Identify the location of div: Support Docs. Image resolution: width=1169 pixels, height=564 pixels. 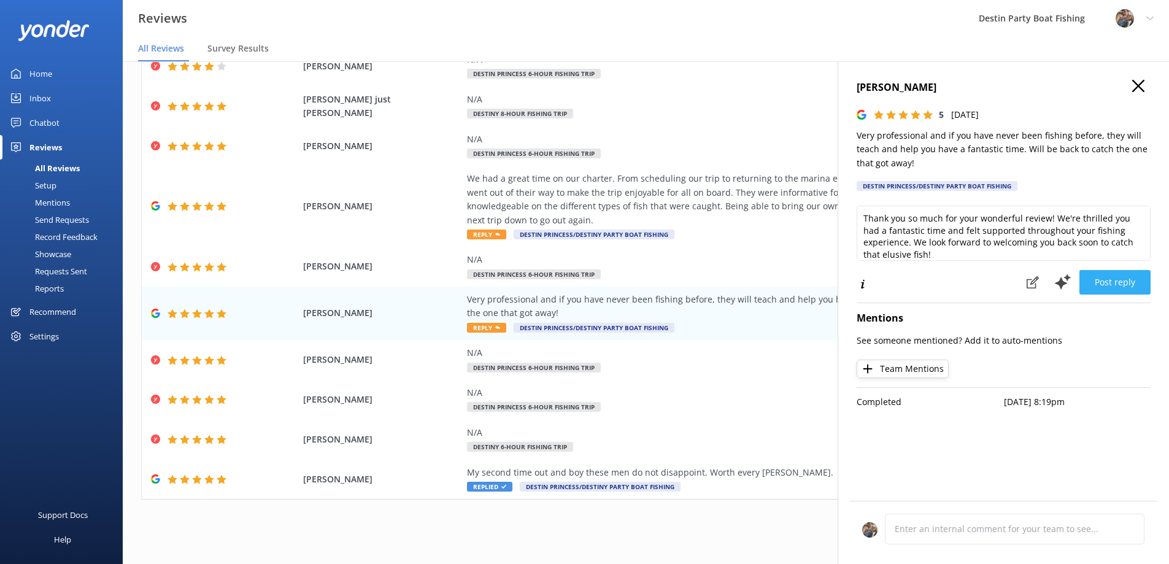
(63, 515).